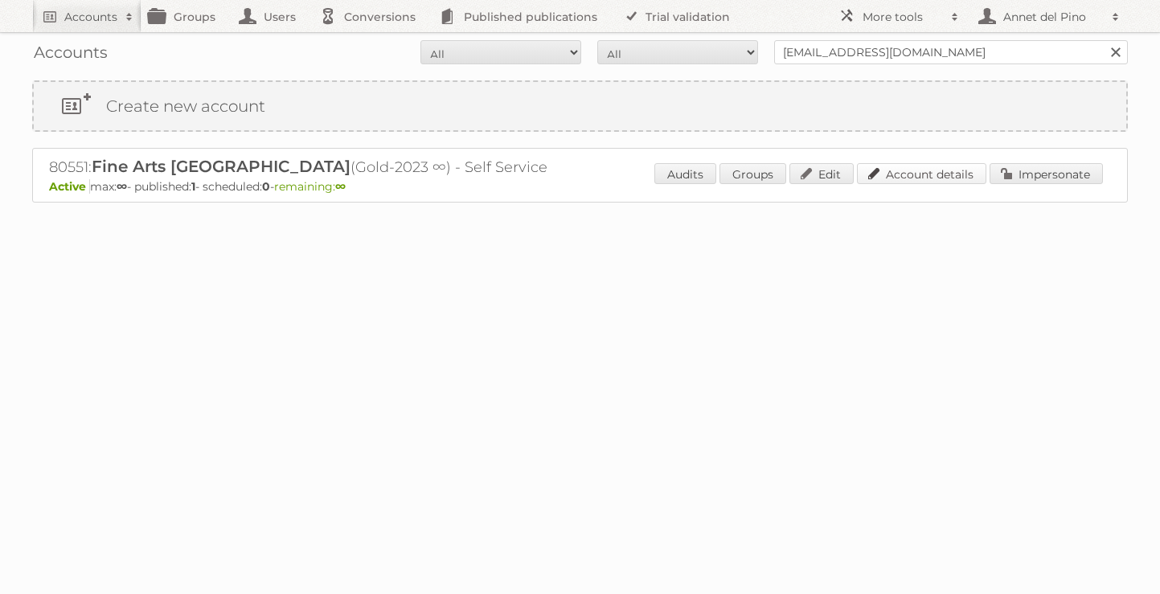  Describe the element at coordinates (822, 174) in the screenshot. I see `a: Edit` at that location.